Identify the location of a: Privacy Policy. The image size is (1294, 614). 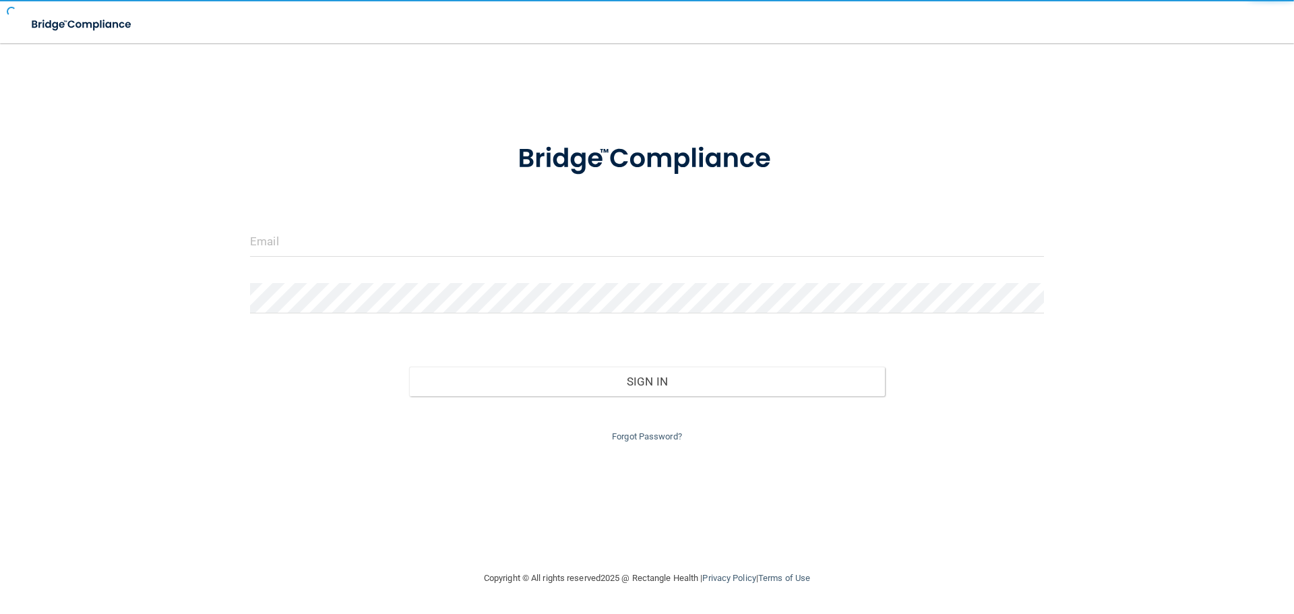
(729, 578).